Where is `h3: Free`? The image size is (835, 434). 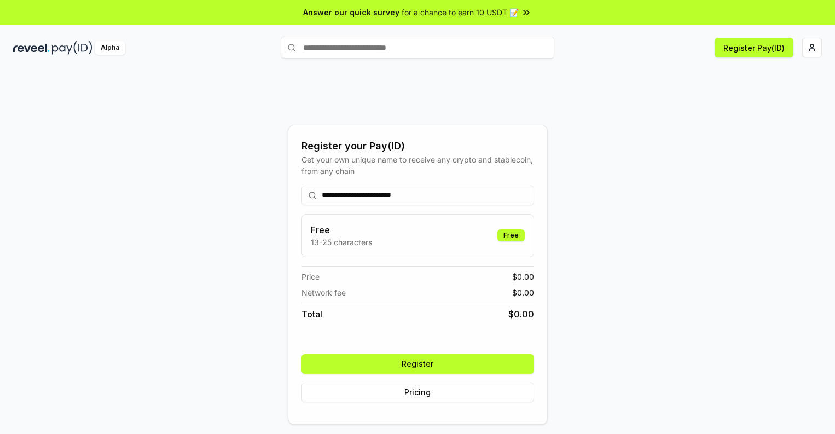
h3: Free is located at coordinates (341, 230).